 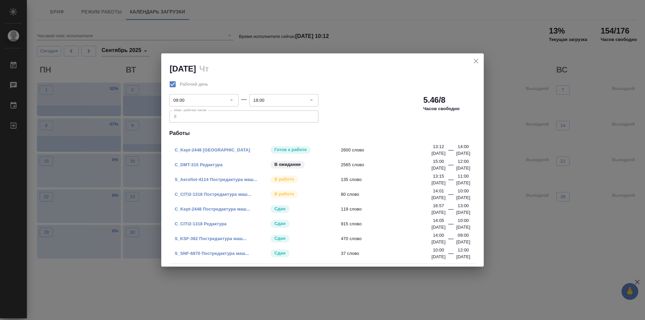 What do you see at coordinates (435, 100) in the screenshot?
I see `h2: 5.46/8` at bounding box center [435, 100].